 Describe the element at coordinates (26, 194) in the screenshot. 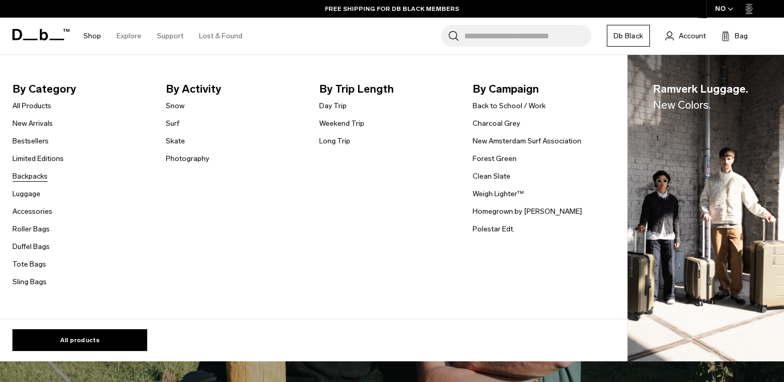

I see `a: Luggage` at that location.